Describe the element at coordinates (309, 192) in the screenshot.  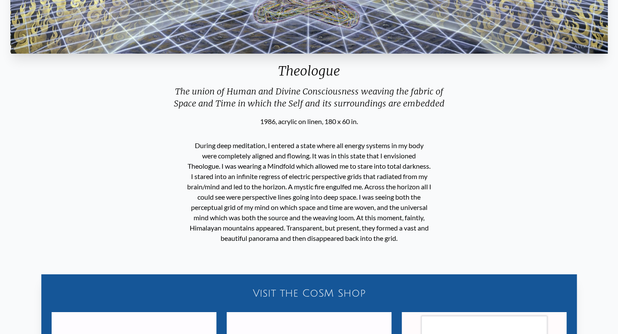
I see `p: During deep meditation, I entered a state where all energy systems in my body were completely ali...` at that location.